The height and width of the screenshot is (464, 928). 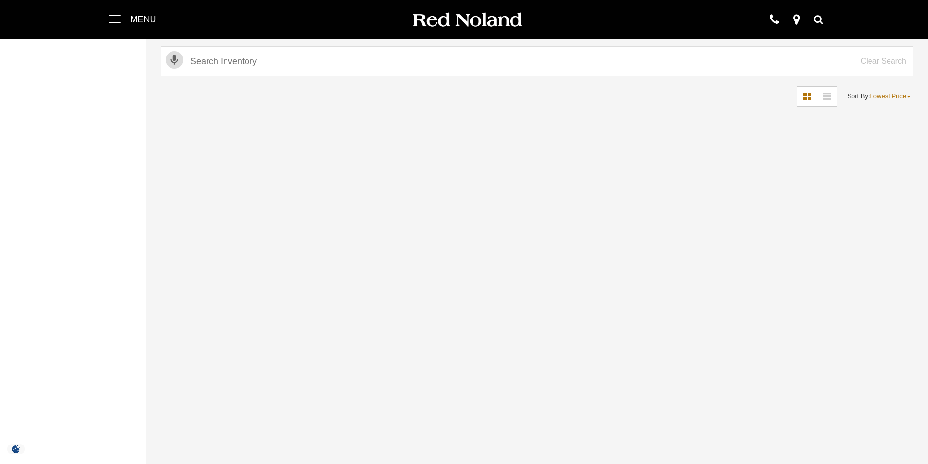 What do you see at coordinates (16, 449) in the screenshot?
I see `section: Click to Open Cookie Consent Modal` at bounding box center [16, 449].